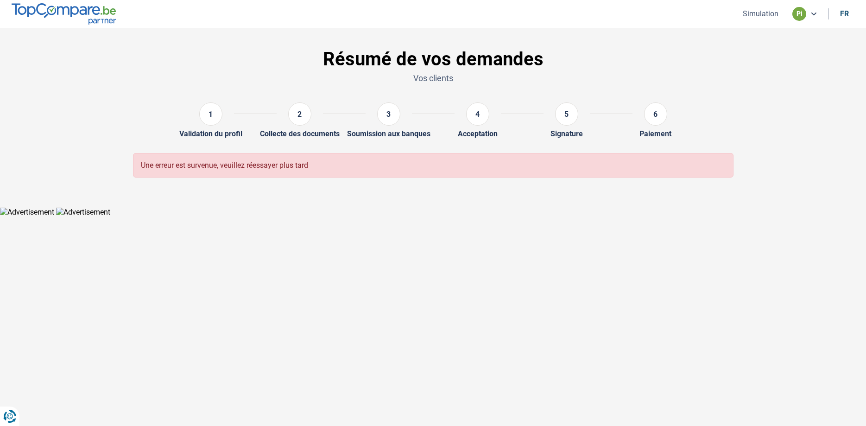 The height and width of the screenshot is (426, 866). What do you see at coordinates (300, 114) in the screenshot?
I see `div: 2` at bounding box center [300, 114].